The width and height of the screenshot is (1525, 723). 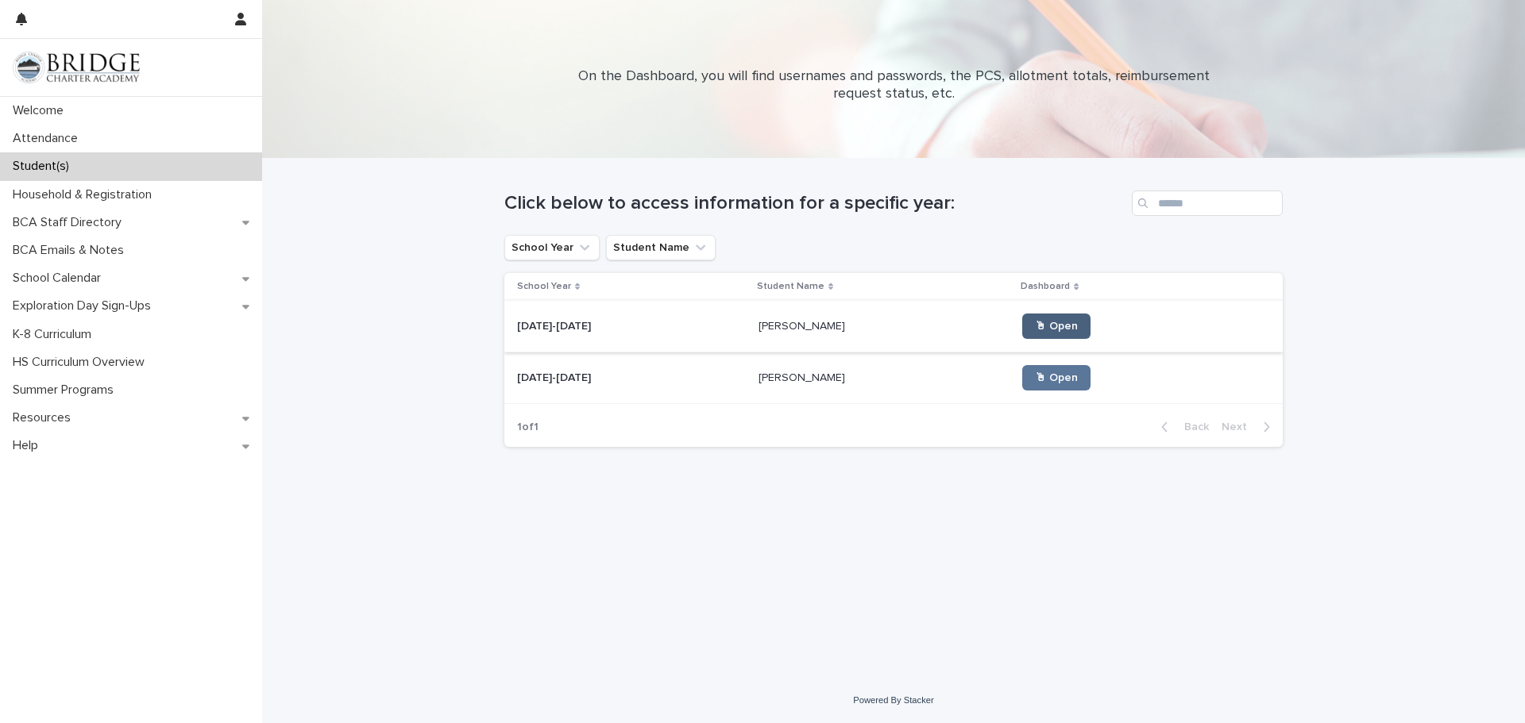 What do you see at coordinates (85, 195) in the screenshot?
I see `p: Household & Registration` at bounding box center [85, 195].